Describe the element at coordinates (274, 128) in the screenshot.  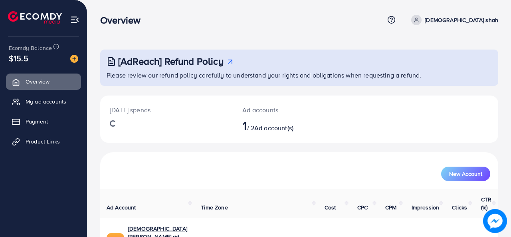
I see `span: Ad account(s)` at that location.